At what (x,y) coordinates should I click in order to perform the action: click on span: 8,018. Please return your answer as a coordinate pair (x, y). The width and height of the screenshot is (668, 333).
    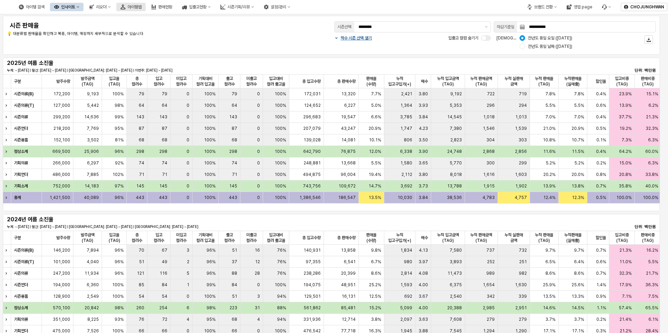
    Looking at the image, I should click on (456, 175).